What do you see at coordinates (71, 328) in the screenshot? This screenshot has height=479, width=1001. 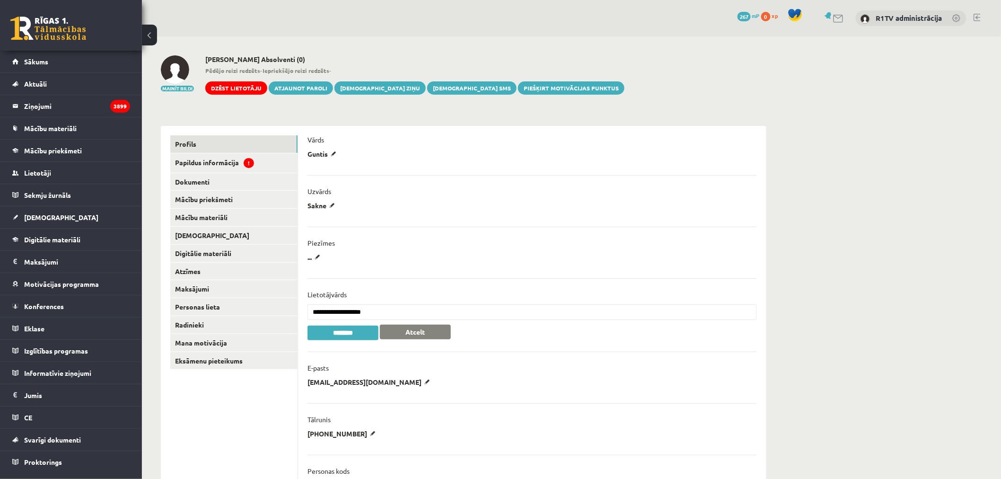 I see `a: Eklase` at bounding box center [71, 328].